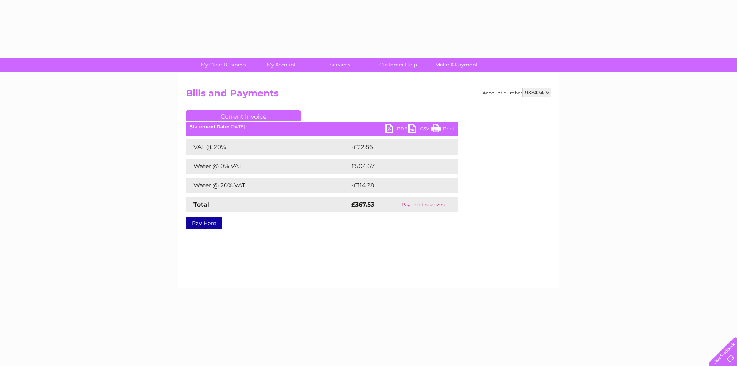  I want to click on div: Account number, so click(517, 93).